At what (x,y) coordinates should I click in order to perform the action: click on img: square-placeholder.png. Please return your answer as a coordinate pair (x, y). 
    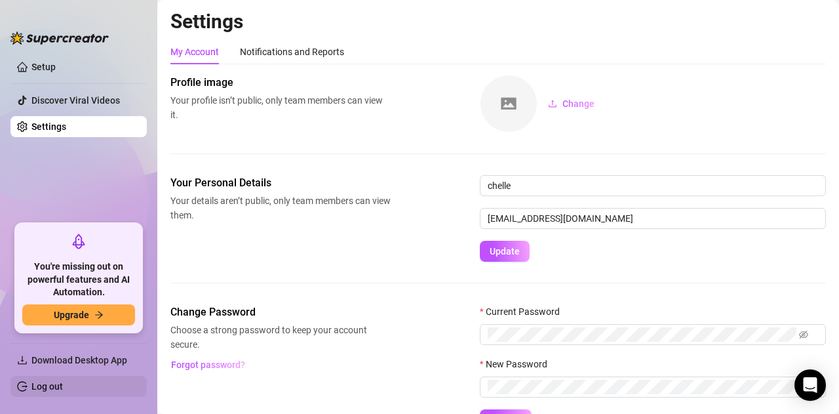
    Looking at the image, I should click on (509, 104).